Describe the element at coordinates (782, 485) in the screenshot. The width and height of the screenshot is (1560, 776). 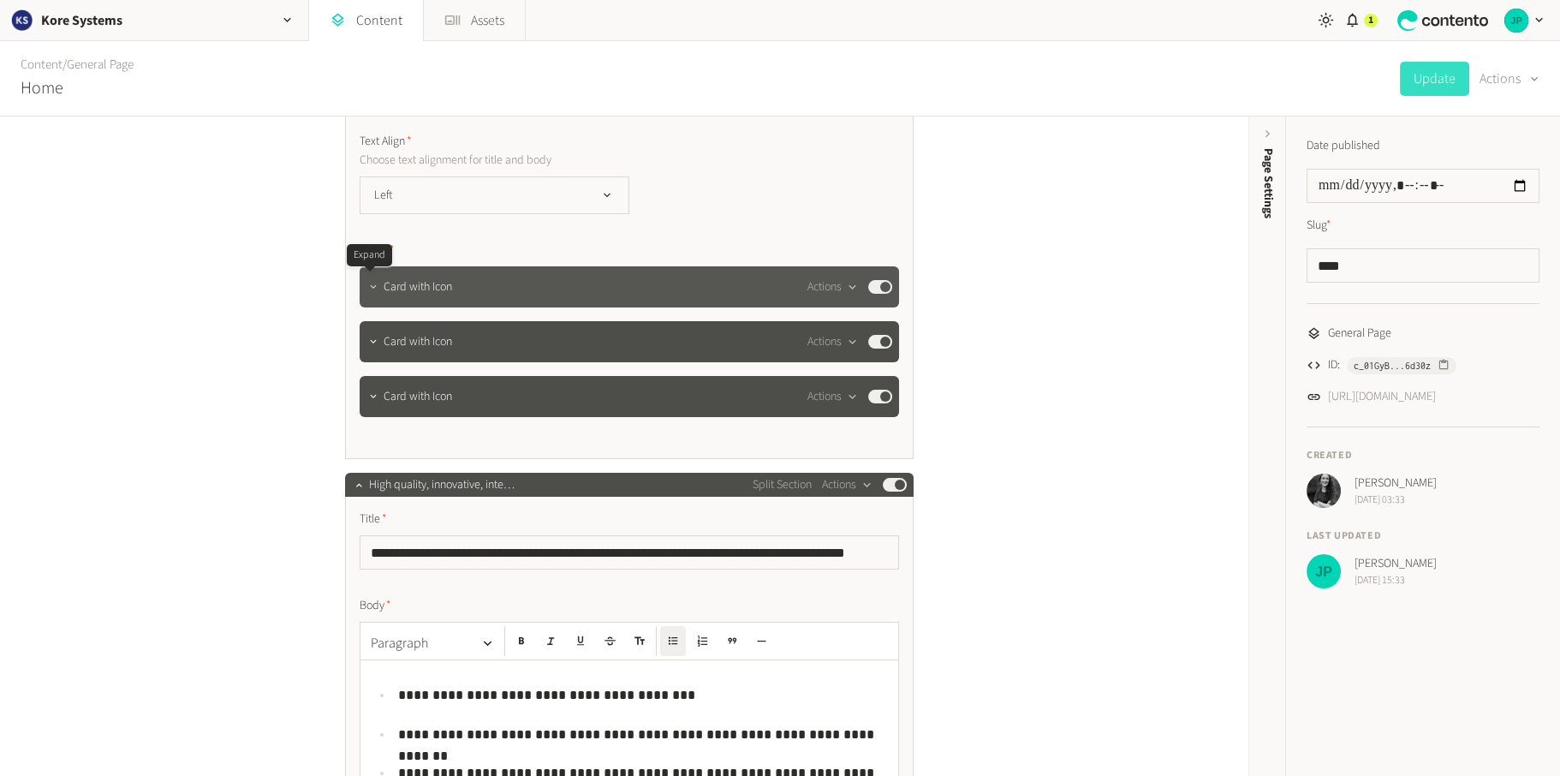
I see `span: Split Section` at that location.